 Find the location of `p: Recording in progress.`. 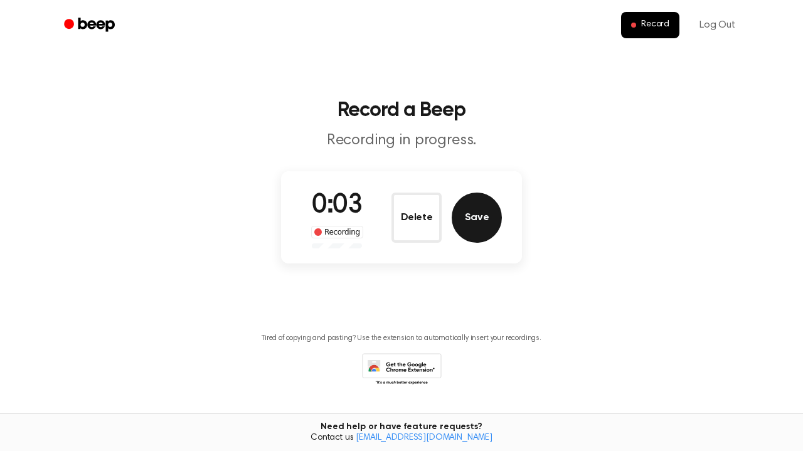

p: Recording in progress. is located at coordinates (402, 141).